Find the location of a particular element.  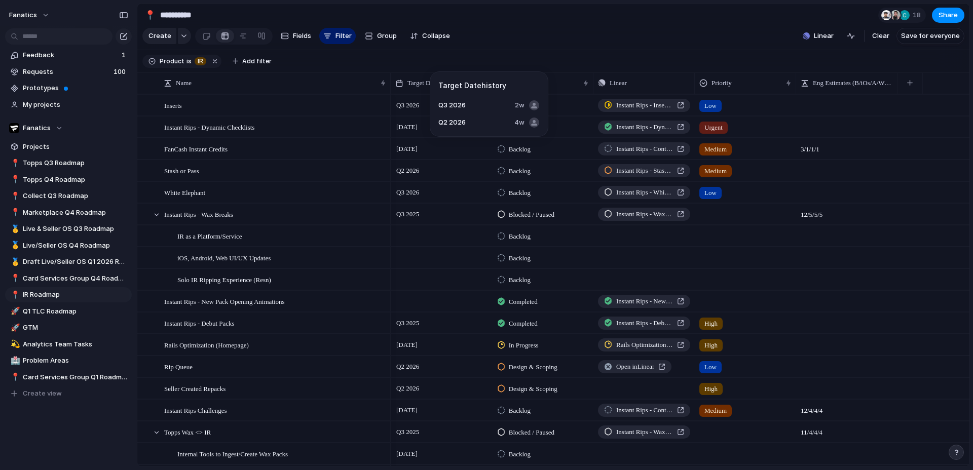

a: 📍Collect Q3 Roadmap is located at coordinates (68, 196).